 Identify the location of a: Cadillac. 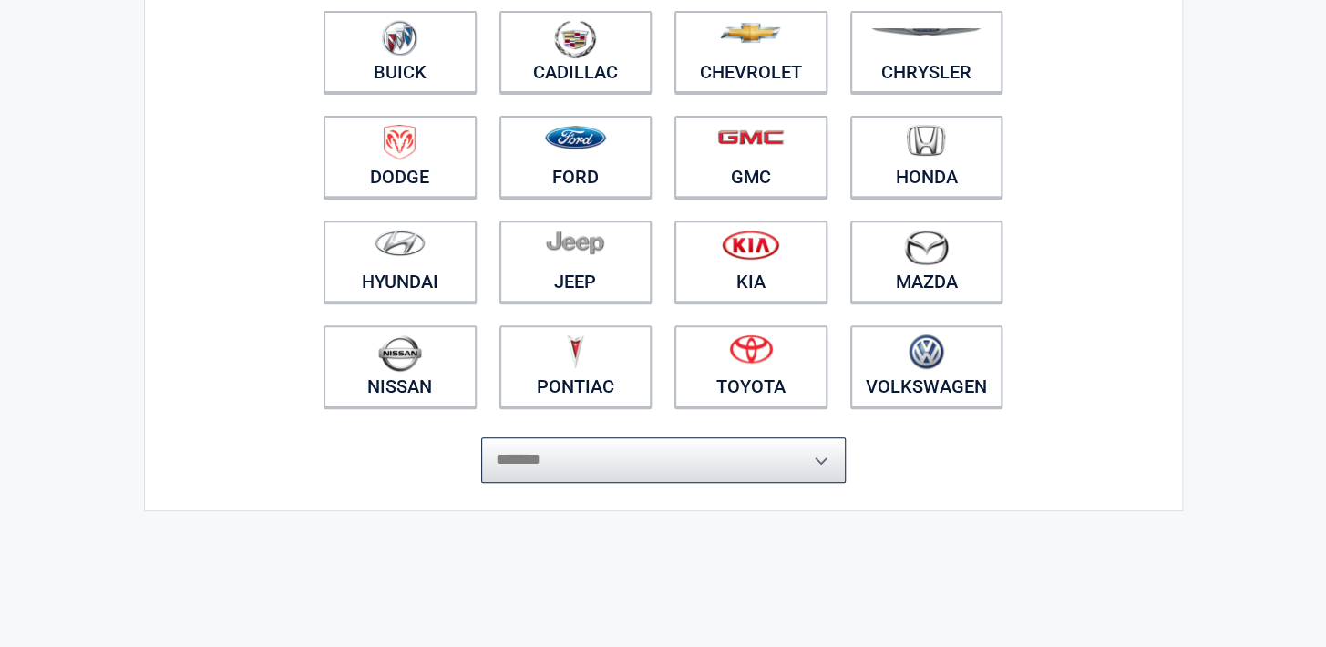
(576, 52).